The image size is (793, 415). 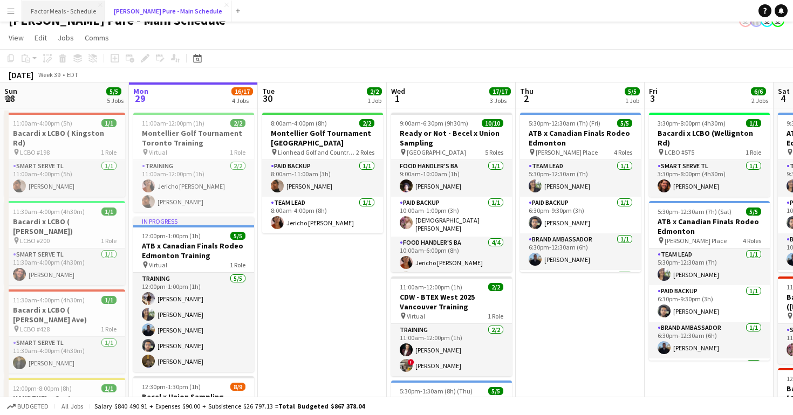 I want to click on span: 16/17, so click(x=242, y=91).